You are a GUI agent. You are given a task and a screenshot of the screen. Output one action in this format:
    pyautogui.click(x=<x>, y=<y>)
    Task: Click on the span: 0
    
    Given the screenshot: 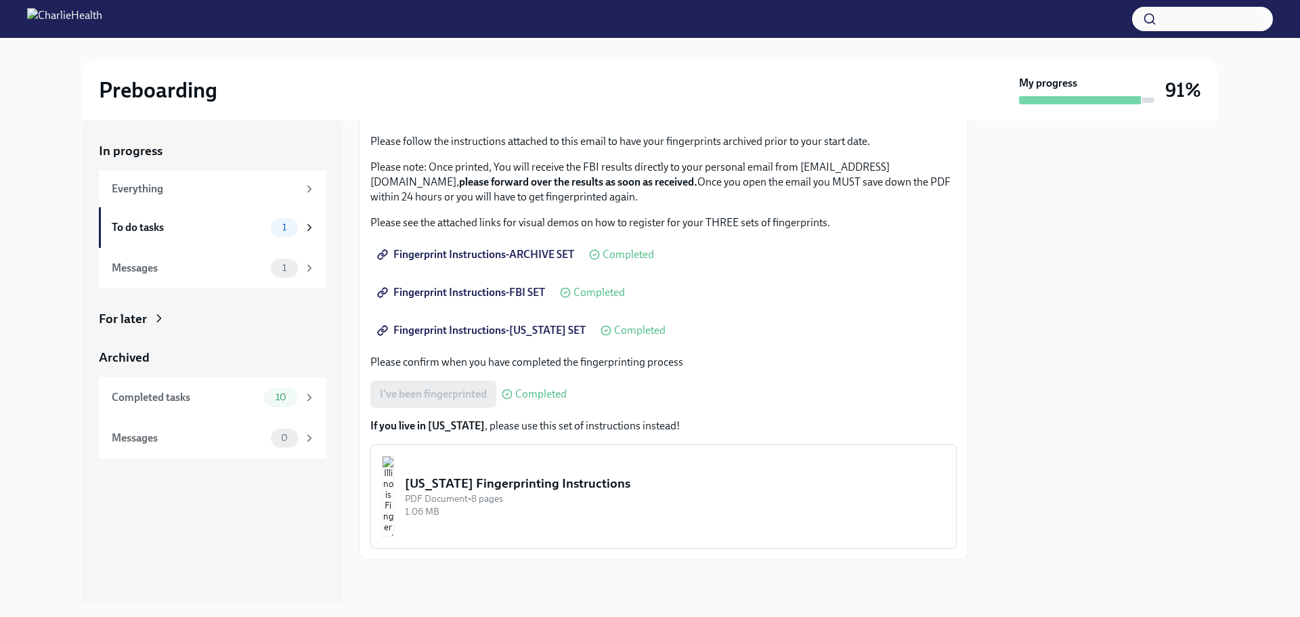 What is the action you would take?
    pyautogui.click(x=284, y=437)
    